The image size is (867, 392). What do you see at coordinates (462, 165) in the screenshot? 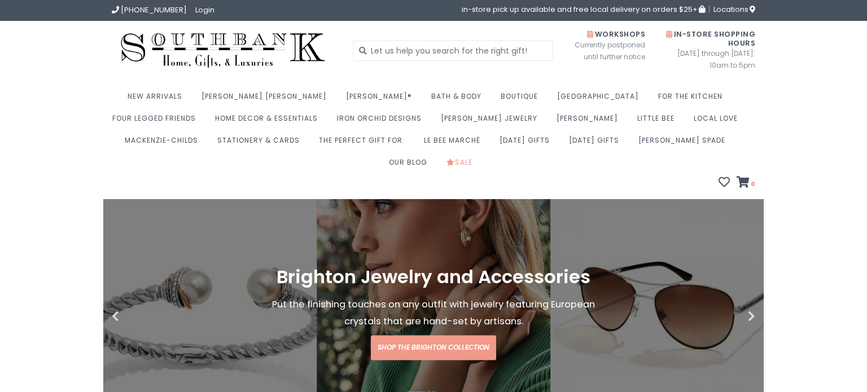
I see `a: Sale` at bounding box center [462, 165].